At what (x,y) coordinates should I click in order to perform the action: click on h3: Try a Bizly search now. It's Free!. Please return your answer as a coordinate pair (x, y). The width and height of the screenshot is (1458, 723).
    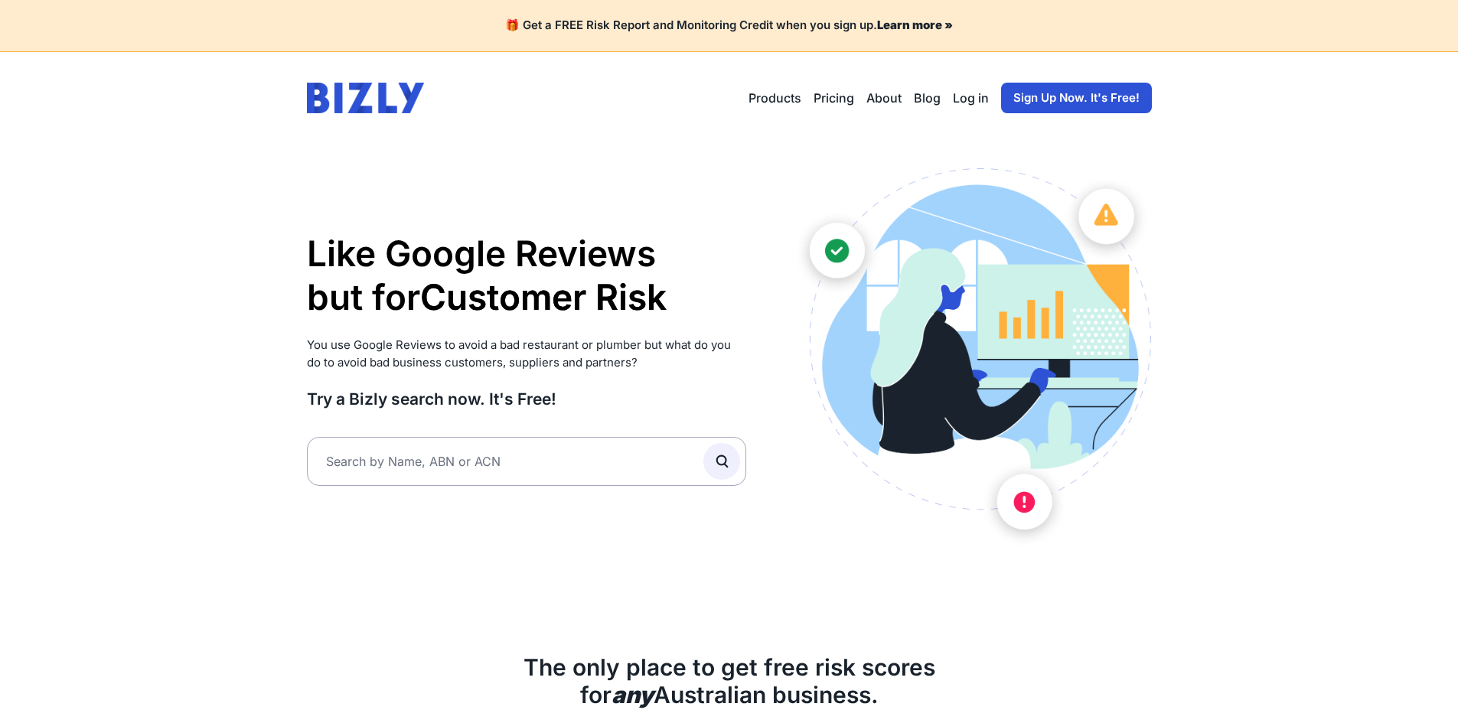
    Looking at the image, I should click on (527, 399).